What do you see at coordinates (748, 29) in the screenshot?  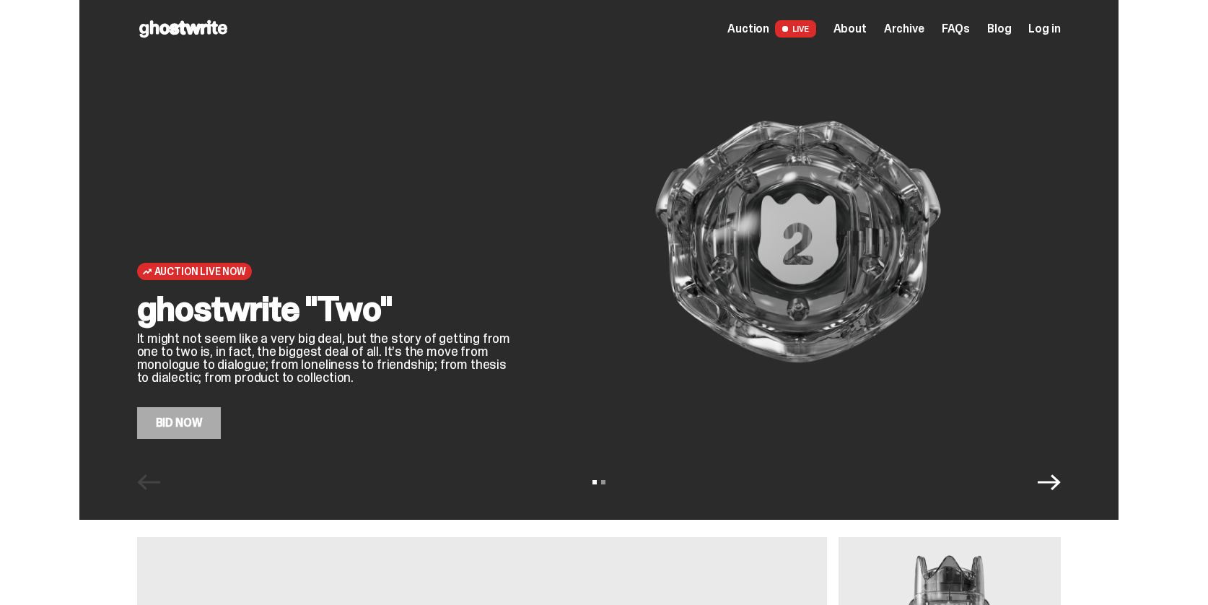 I see `span: Auction` at bounding box center [748, 29].